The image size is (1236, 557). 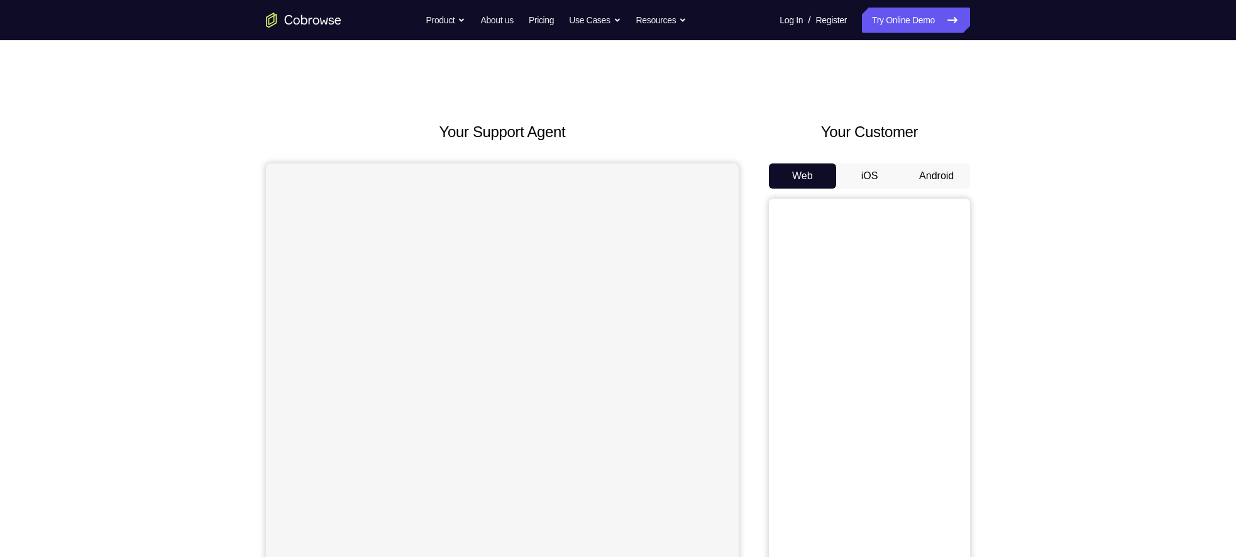 I want to click on a: About us, so click(x=496, y=20).